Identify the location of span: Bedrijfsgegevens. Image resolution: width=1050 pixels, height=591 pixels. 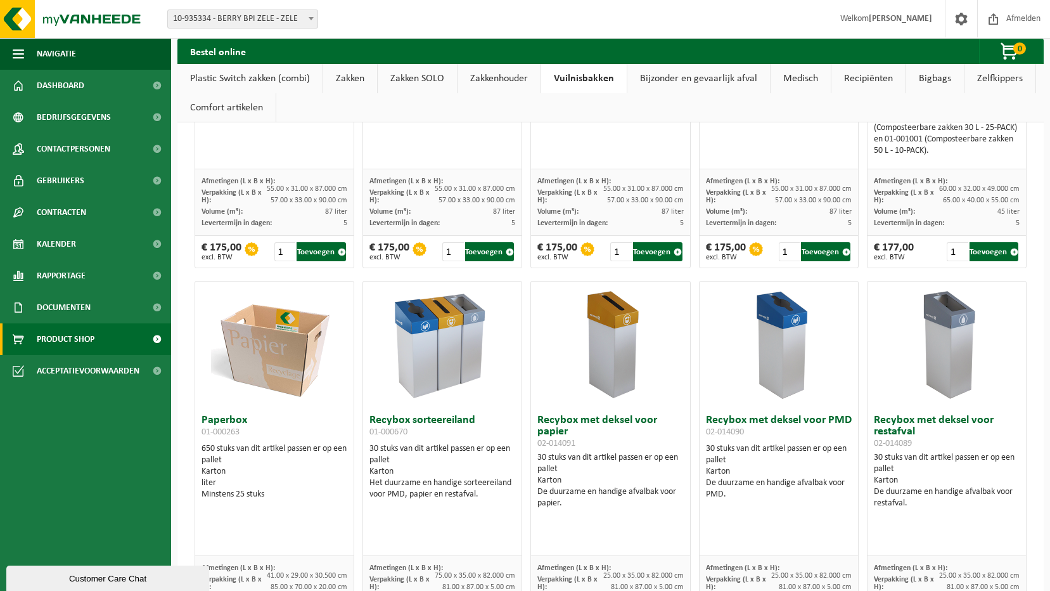
(74, 117).